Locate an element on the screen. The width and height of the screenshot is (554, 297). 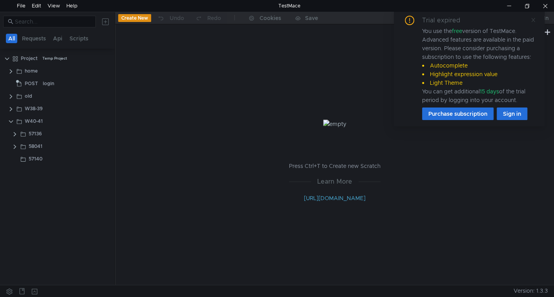
div: Redo is located at coordinates (214, 18).